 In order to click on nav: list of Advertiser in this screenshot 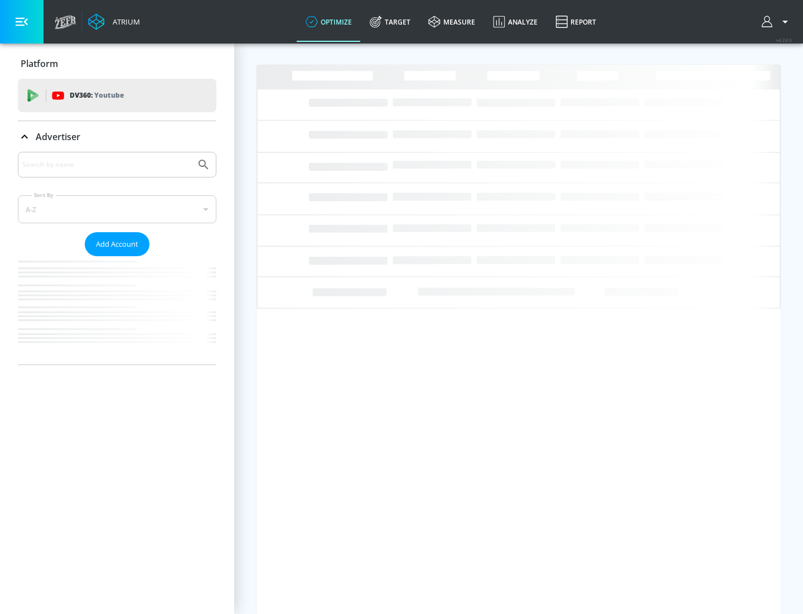, I will do `click(117, 310)`.